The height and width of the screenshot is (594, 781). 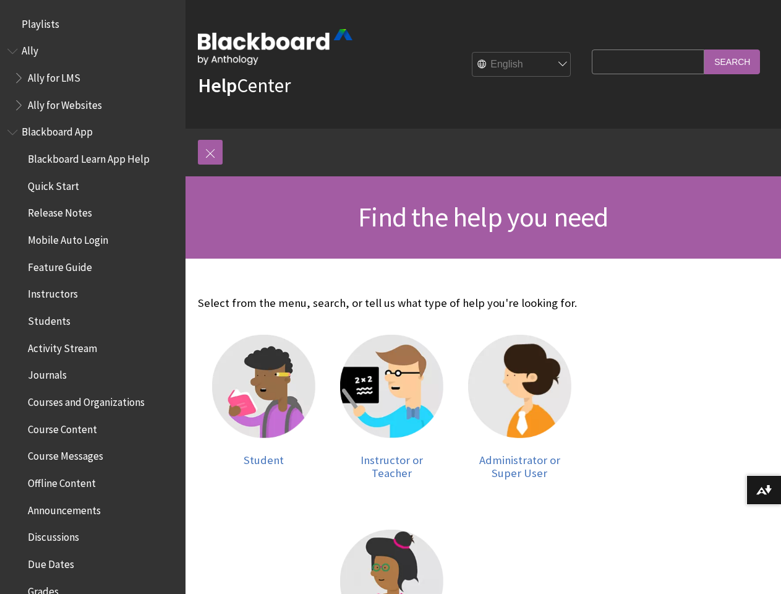 What do you see at coordinates (57, 130) in the screenshot?
I see `span: Blackboard App` at bounding box center [57, 130].